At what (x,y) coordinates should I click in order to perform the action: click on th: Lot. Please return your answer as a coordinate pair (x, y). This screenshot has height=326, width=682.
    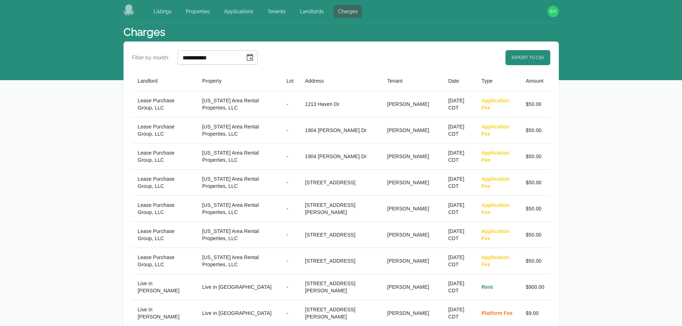
    Looking at the image, I should click on (290, 81).